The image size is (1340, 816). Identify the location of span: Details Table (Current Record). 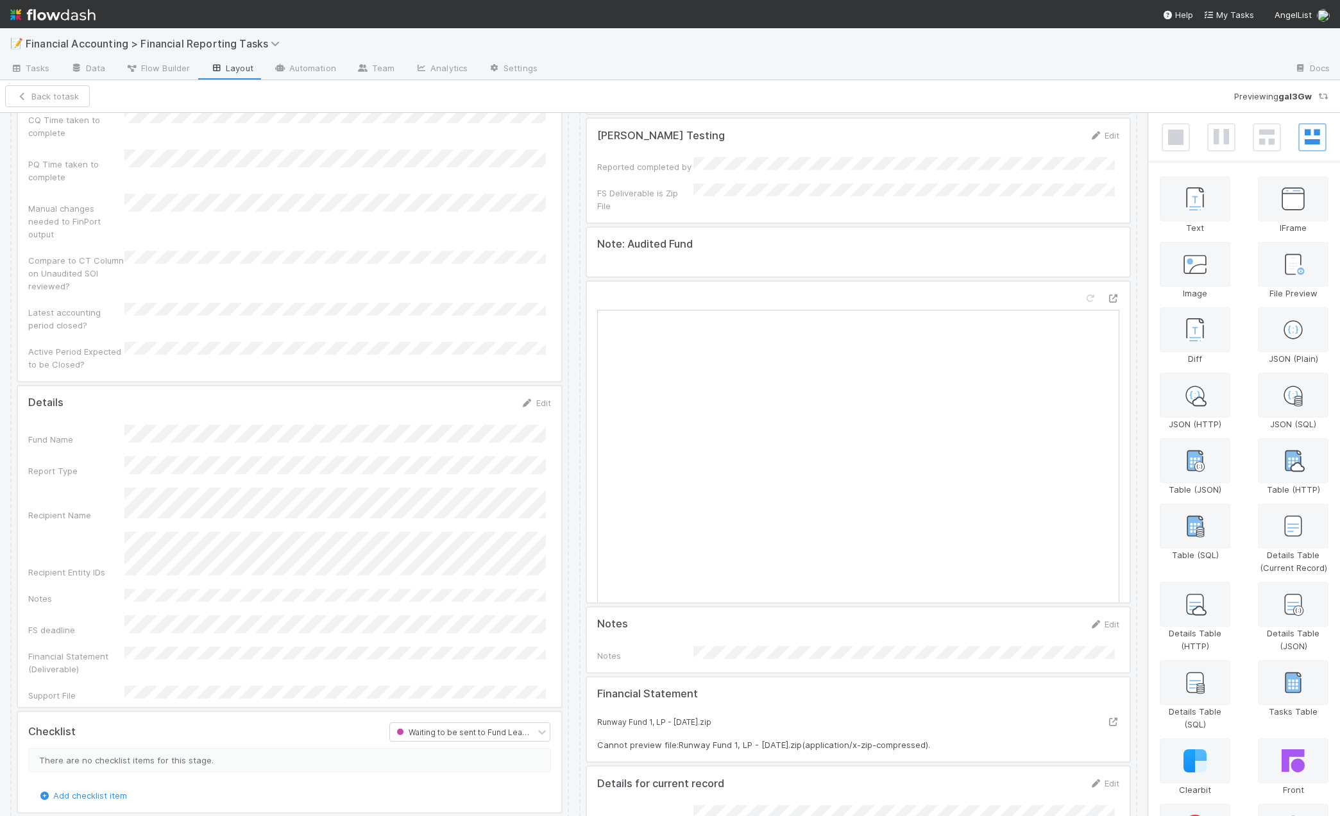
(1293, 561).